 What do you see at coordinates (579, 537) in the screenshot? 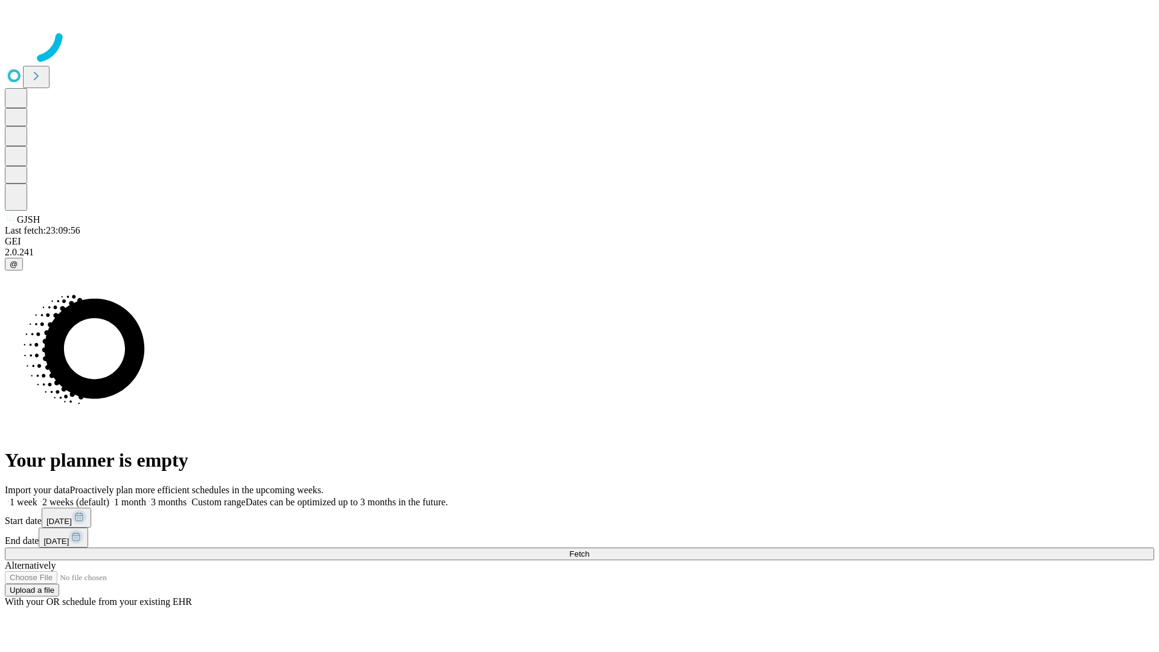
I see `div: End date` at bounding box center [579, 537].